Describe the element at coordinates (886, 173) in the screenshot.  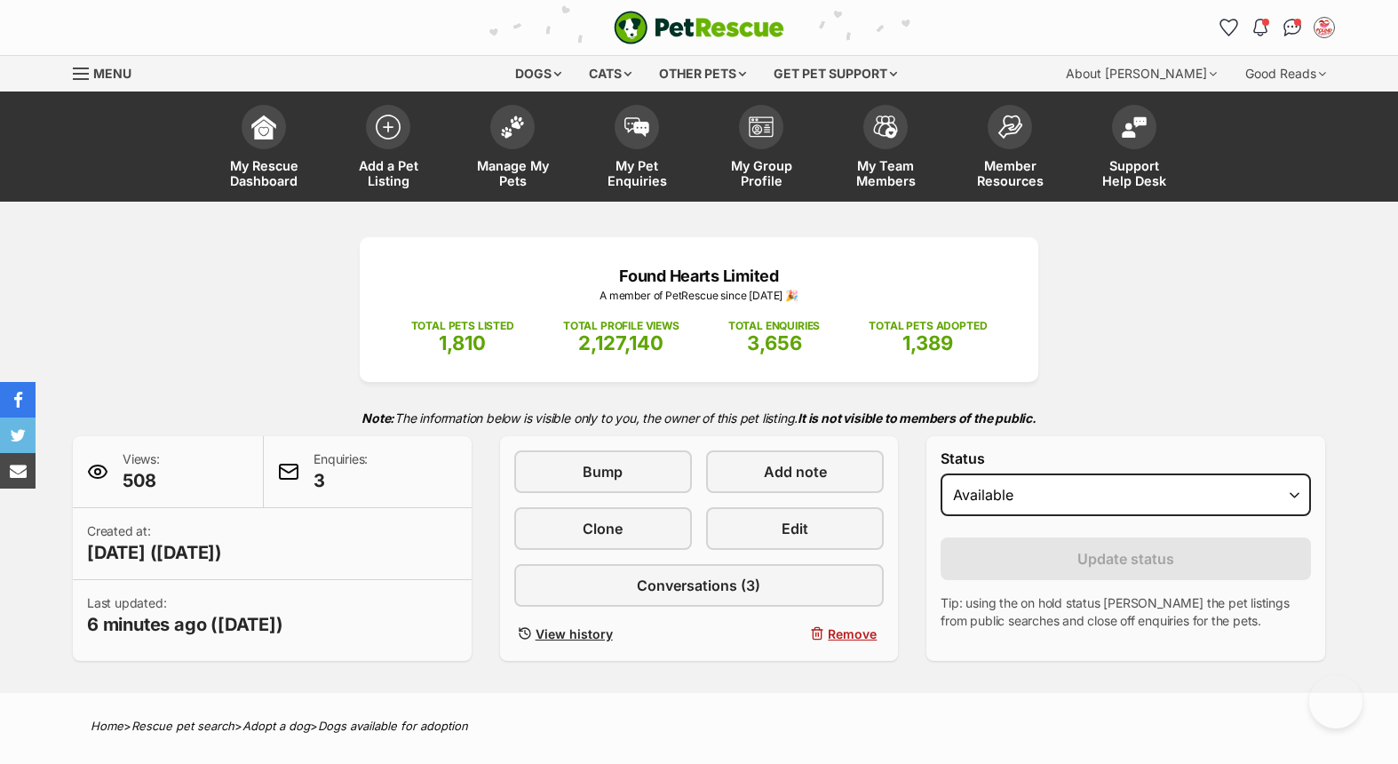
I see `span: My Team Members` at that location.